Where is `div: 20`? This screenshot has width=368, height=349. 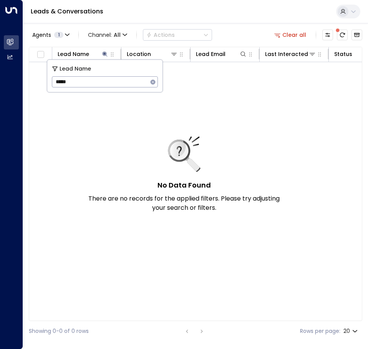
div: 20 is located at coordinates (351, 331).